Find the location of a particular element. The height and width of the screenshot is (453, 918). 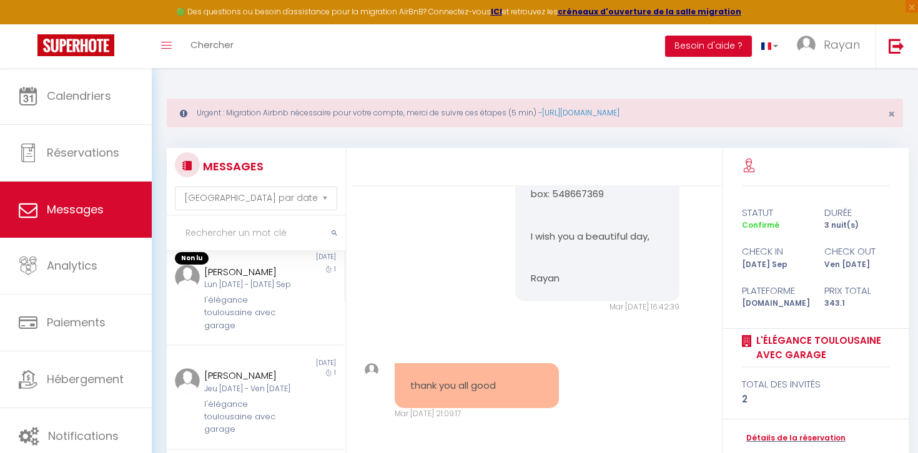

div: 3 nuit(s) is located at coordinates (858, 225).